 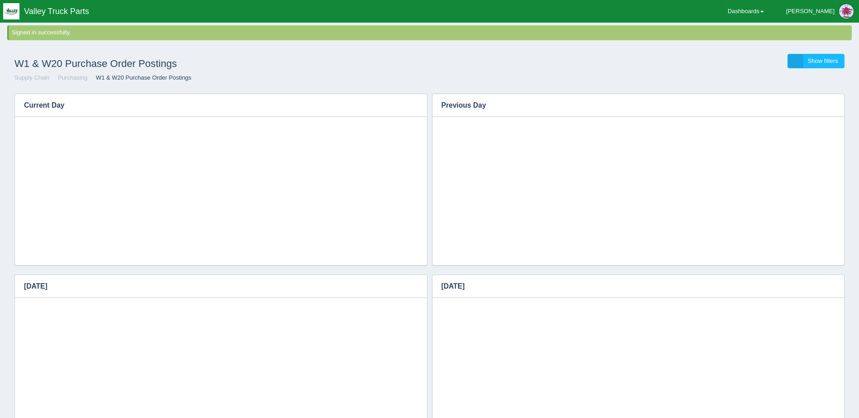 What do you see at coordinates (11, 11) in the screenshot?
I see `img: q1blfpkbivjhsugxdrfq.png` at bounding box center [11, 11].